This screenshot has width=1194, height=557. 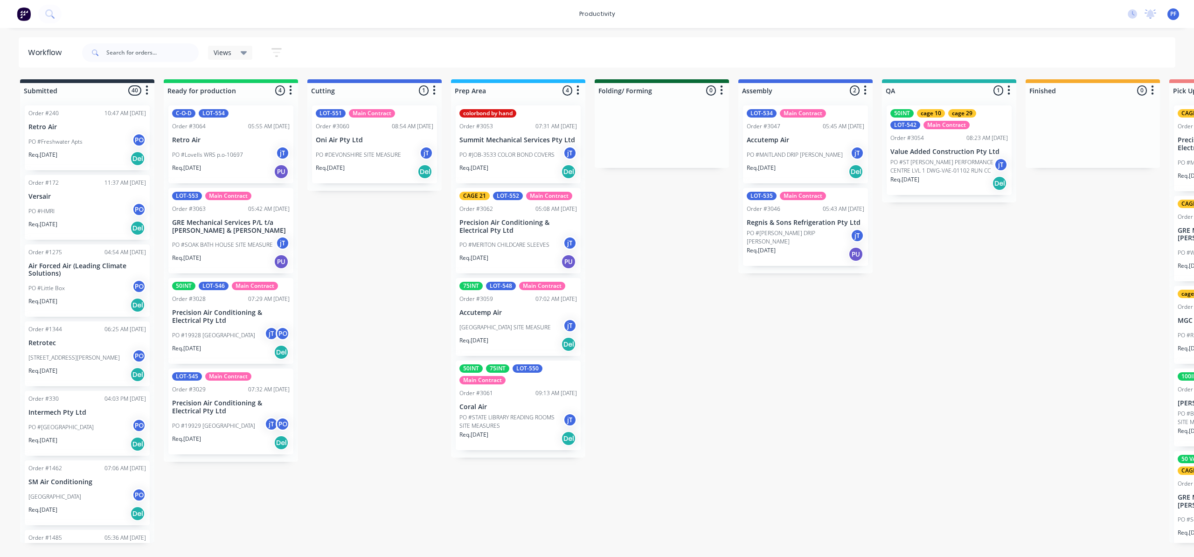 I want to click on div: colorbond by hand, so click(x=488, y=113).